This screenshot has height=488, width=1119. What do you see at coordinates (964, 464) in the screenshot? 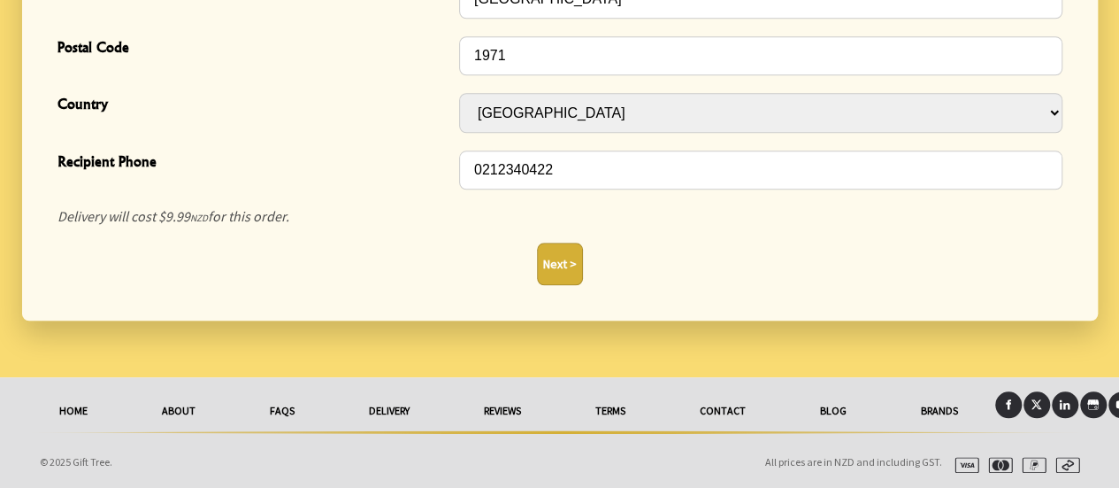
I see `img: visa.svg` at bounding box center [964, 464].